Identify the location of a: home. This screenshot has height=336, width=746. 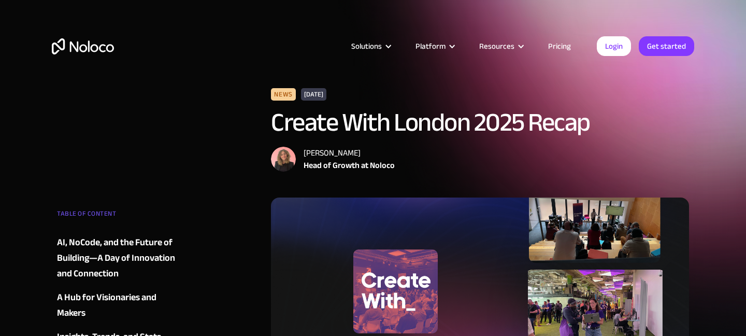
(83, 46).